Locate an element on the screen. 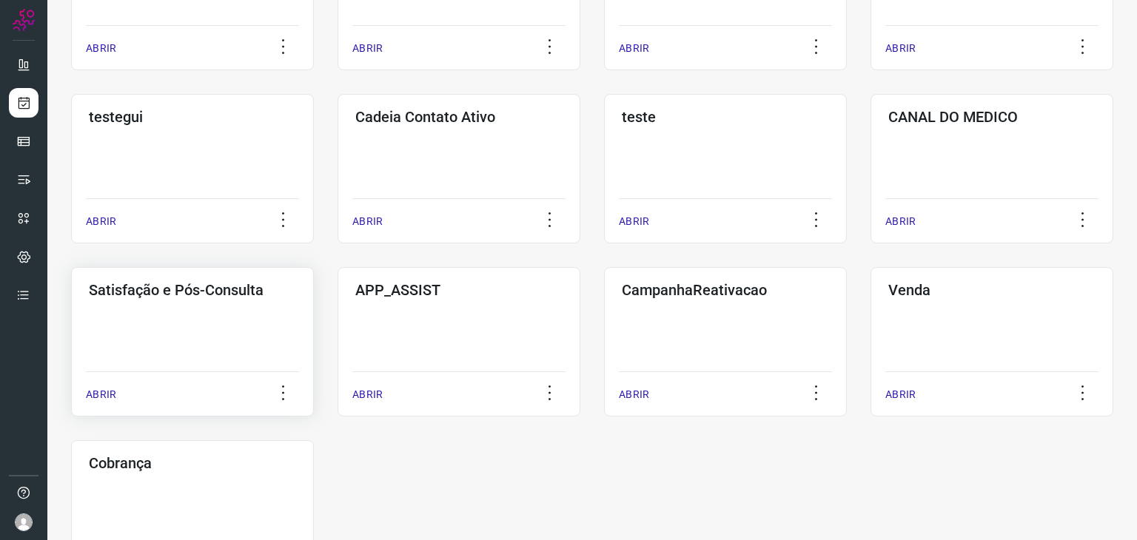  h3: Venda is located at coordinates (992, 290).